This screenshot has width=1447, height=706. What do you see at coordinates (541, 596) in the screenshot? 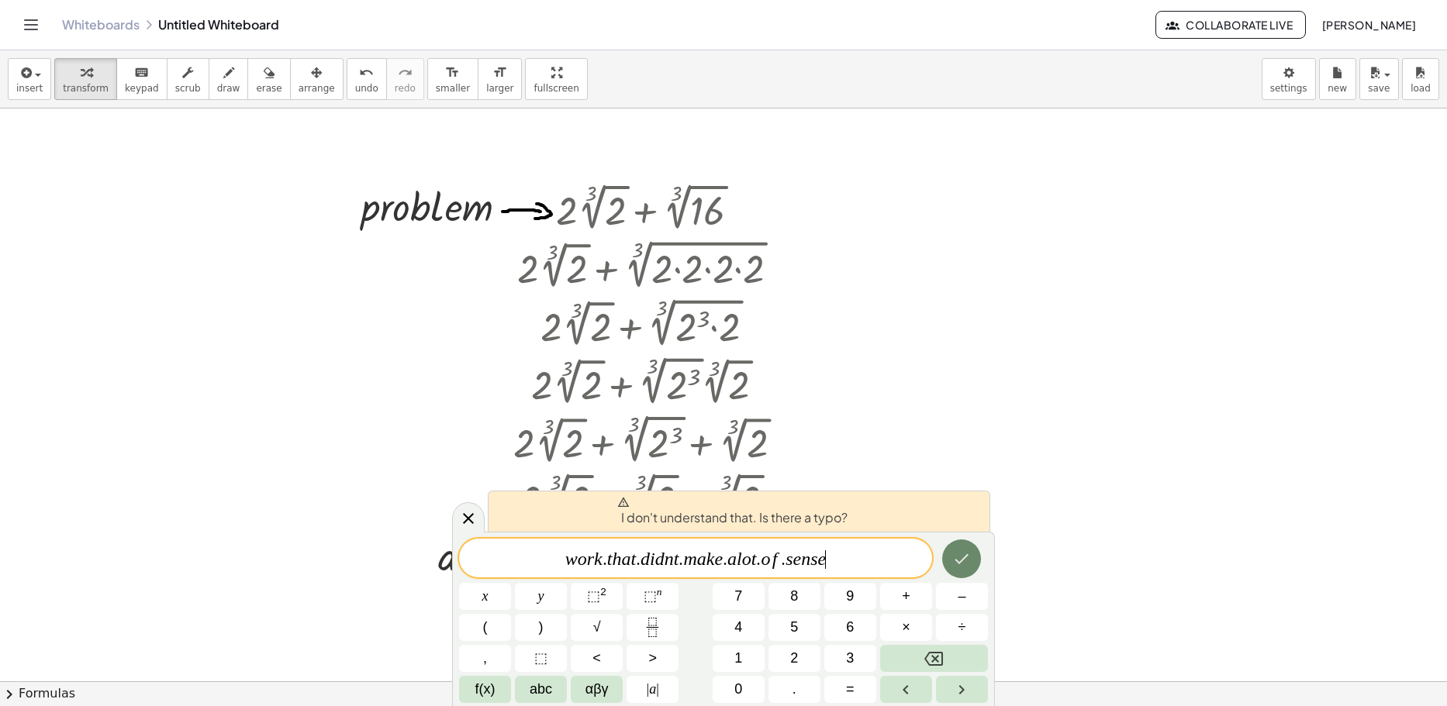
I see `span: y` at bounding box center [541, 596].